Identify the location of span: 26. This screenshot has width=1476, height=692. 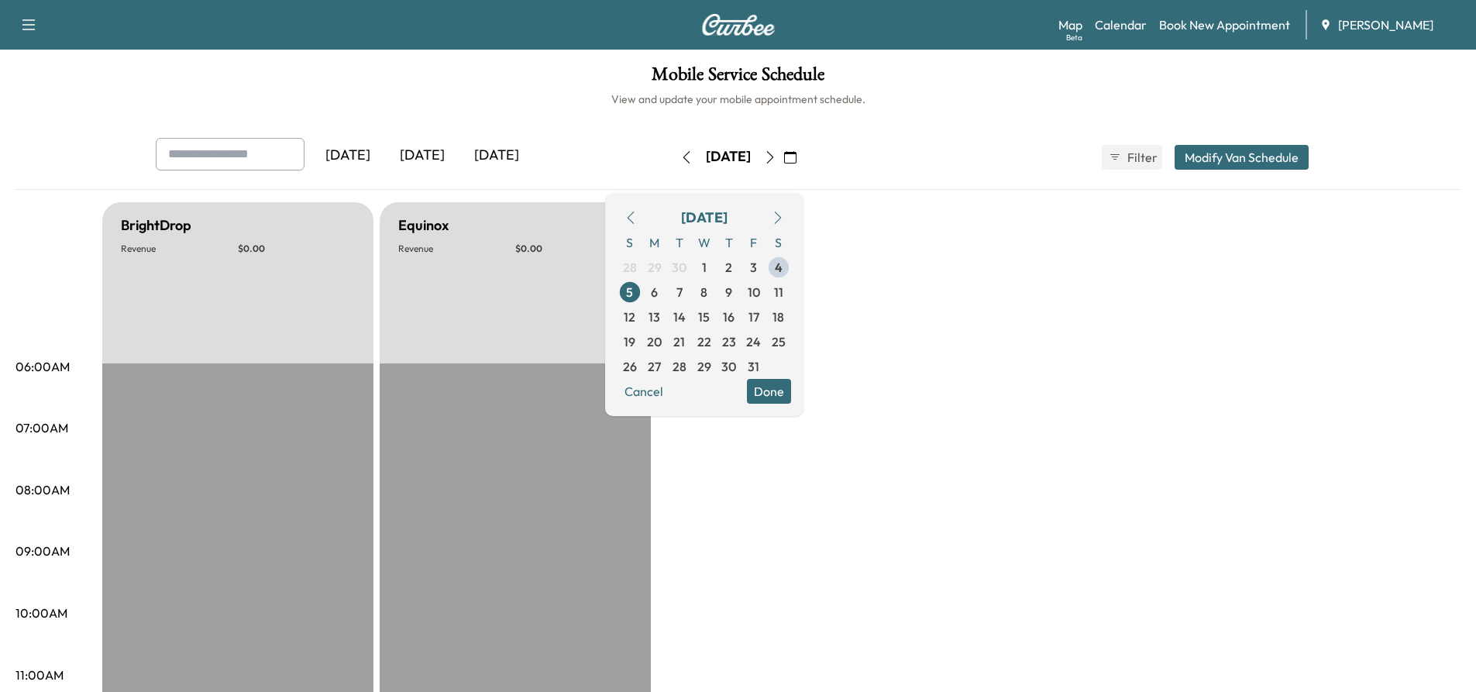
(630, 366).